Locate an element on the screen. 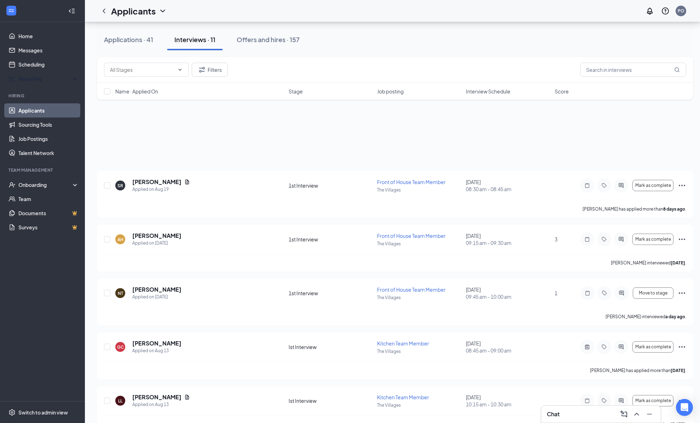 The image size is (700, 423). svg: QuestionInfo is located at coordinates (666, 11).